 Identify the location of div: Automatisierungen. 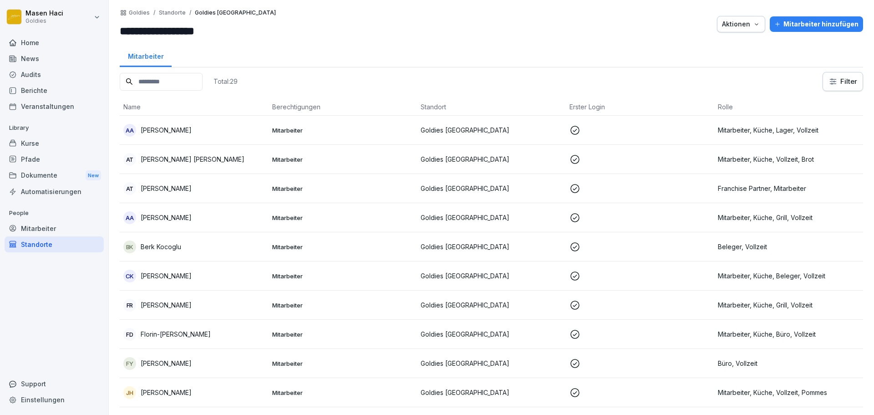
(54, 191).